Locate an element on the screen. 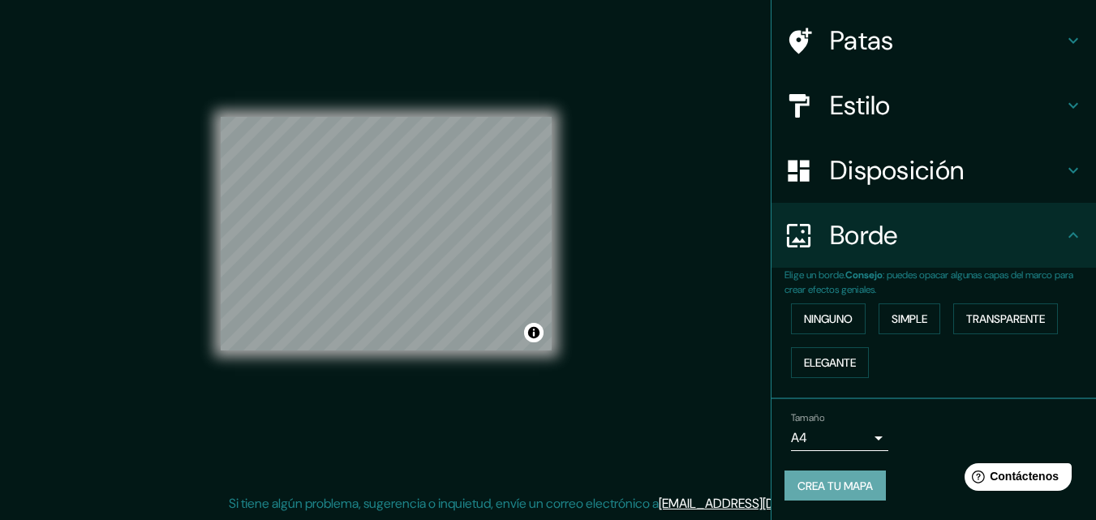 This screenshot has width=1096, height=520. button: Simple is located at coordinates (909, 319).